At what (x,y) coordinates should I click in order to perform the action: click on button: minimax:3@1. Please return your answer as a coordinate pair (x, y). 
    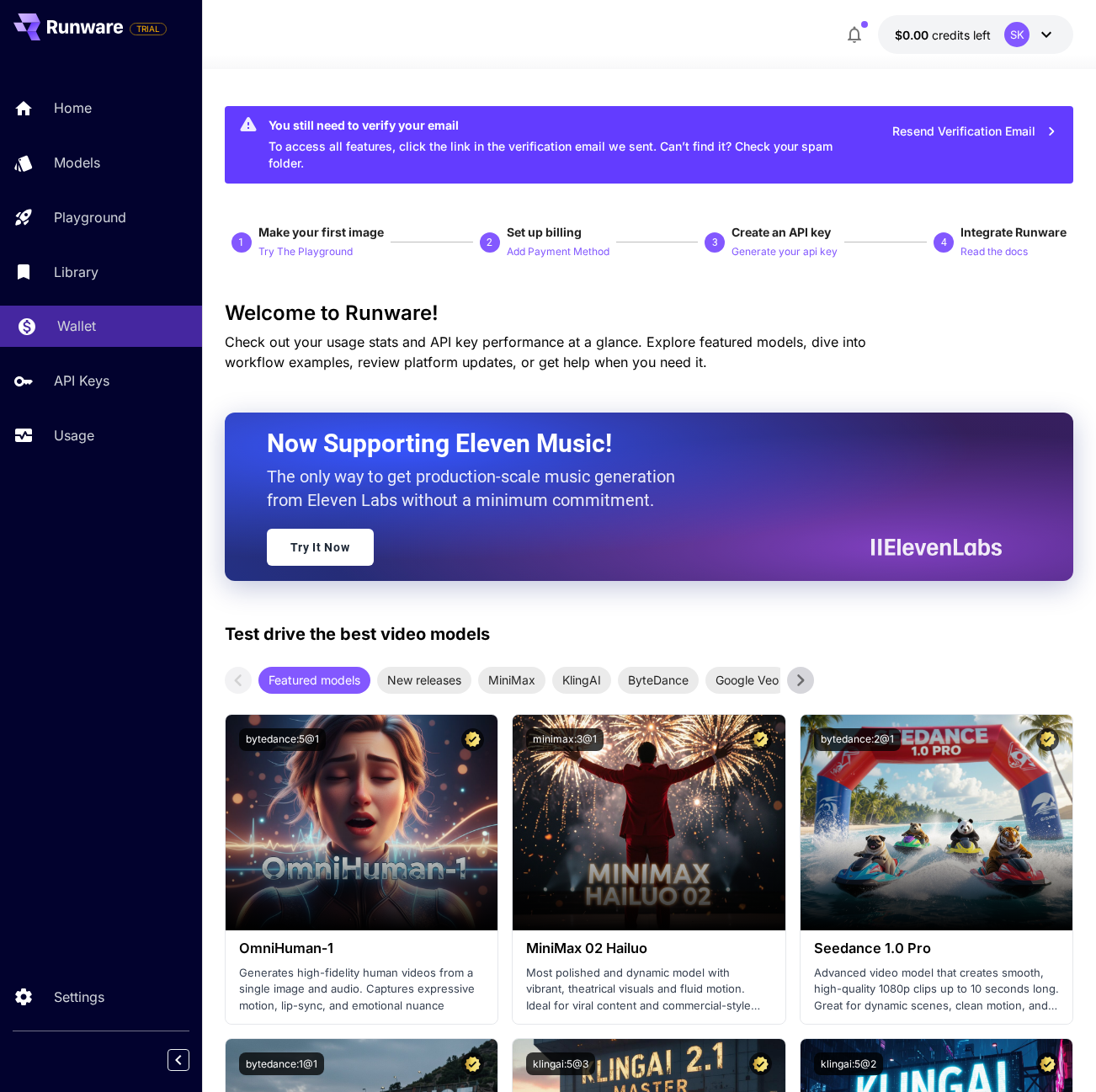
    Looking at the image, I should click on (565, 739).